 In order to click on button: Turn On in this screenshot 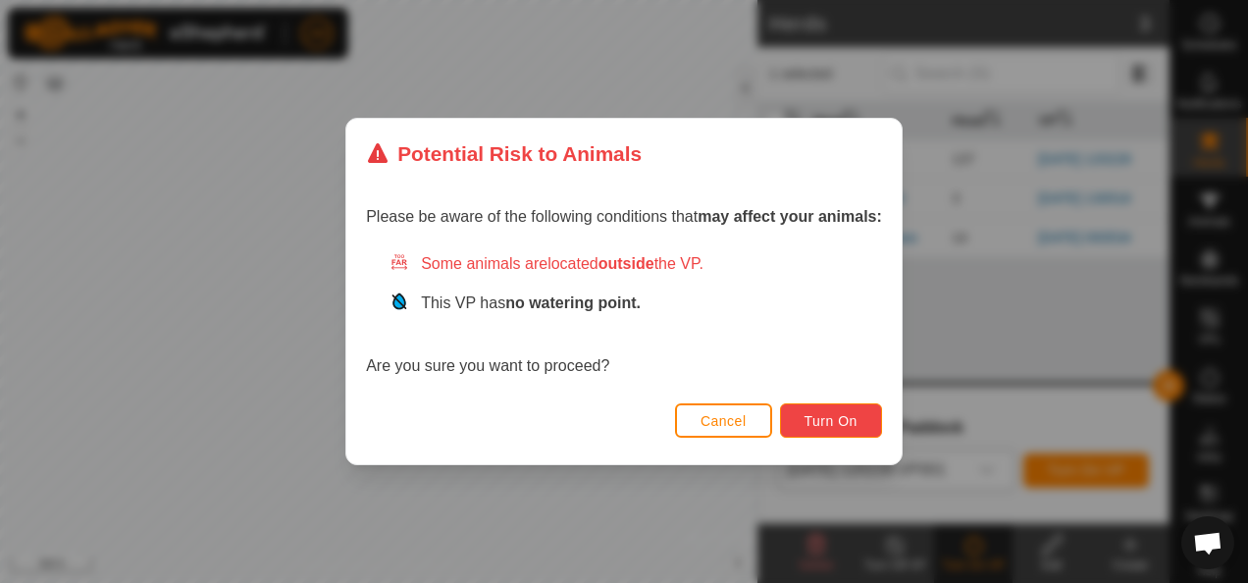, I will do `click(831, 420)`.